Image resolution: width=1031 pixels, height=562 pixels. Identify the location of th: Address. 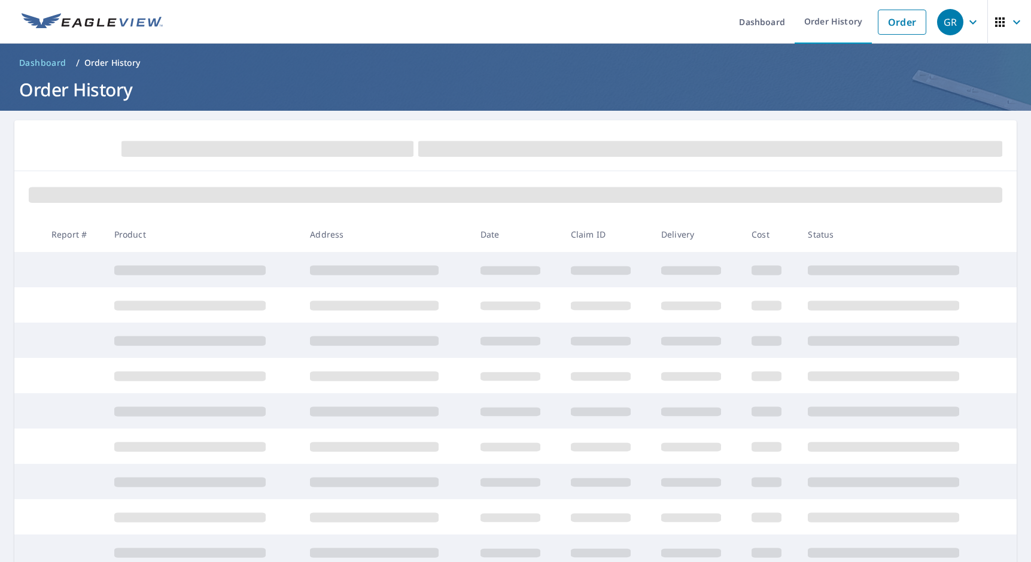
(385, 234).